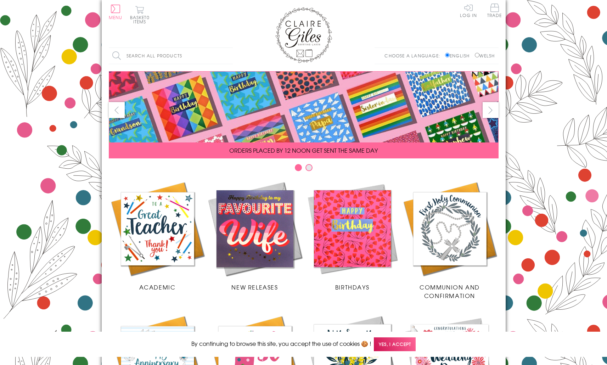 The image size is (607, 365). I want to click on a: Birthdays, so click(352, 235).